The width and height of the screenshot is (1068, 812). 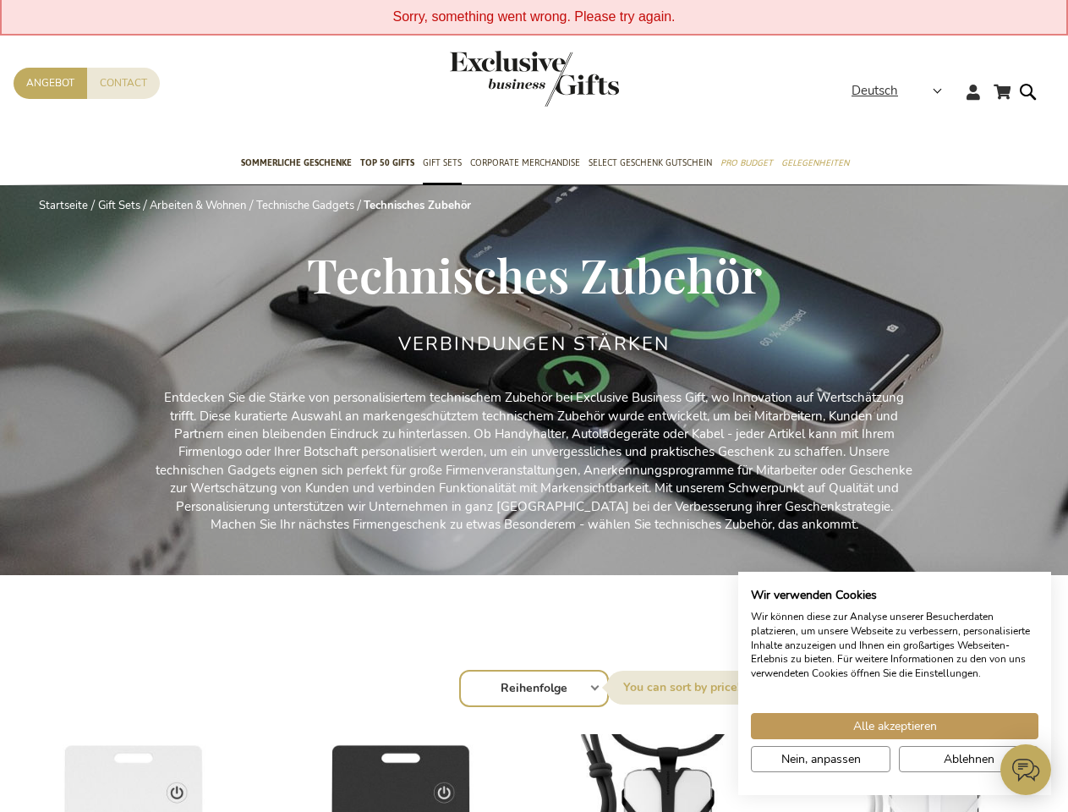 What do you see at coordinates (63, 206) in the screenshot?
I see `a: Startseite` at bounding box center [63, 206].